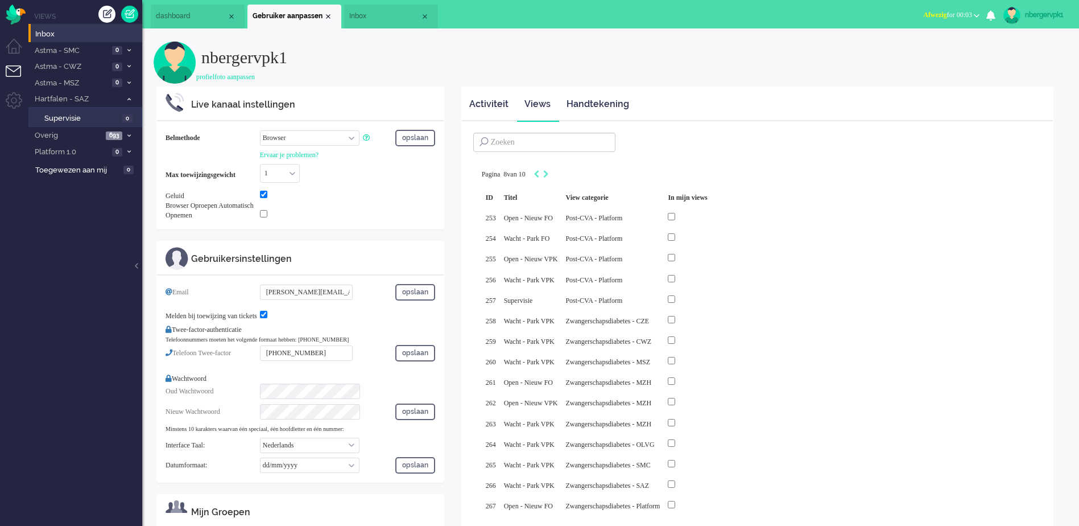  What do you see at coordinates (608, 362) in the screenshot?
I see `span: Zwangerschapsdiabetes - MSZ` at bounding box center [608, 362].